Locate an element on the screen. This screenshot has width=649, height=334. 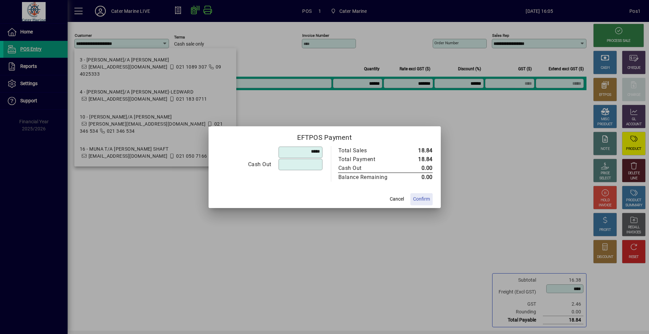
button: Confirm is located at coordinates (421, 199).